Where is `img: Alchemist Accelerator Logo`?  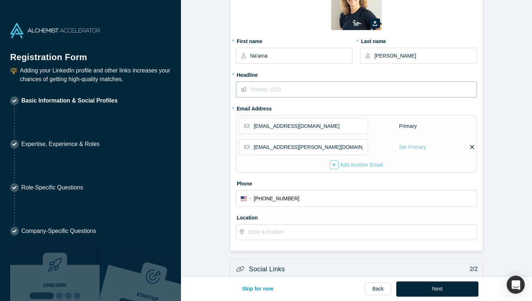 img: Alchemist Accelerator Logo is located at coordinates (55, 30).